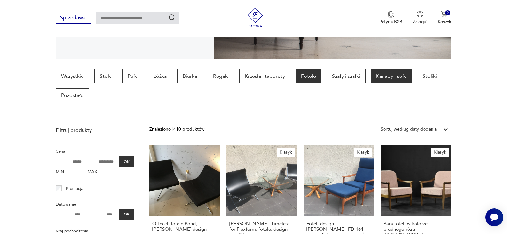 This screenshot has height=234, width=507. I want to click on div: Znaleziono 1410 produktów, so click(177, 129).